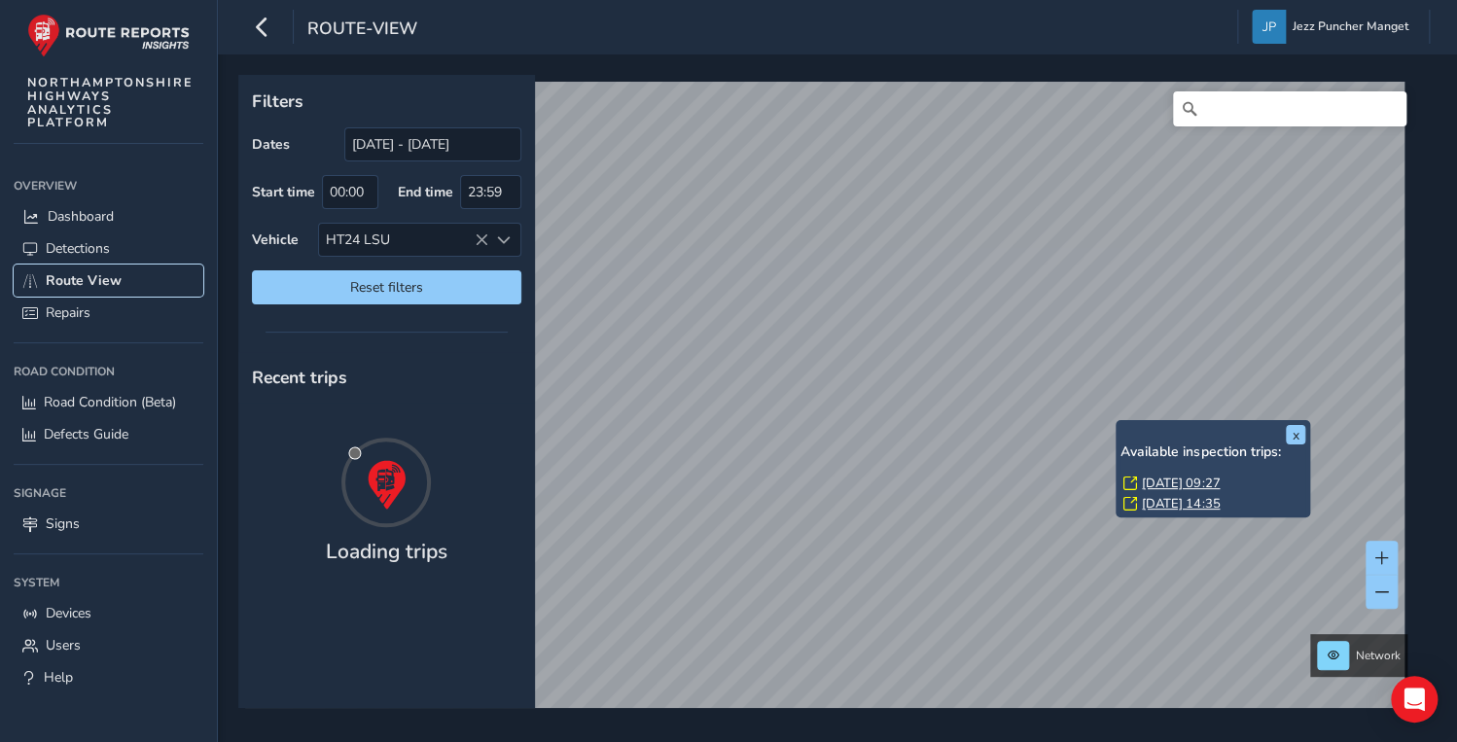 Image resolution: width=1457 pixels, height=742 pixels. I want to click on a: Help, so click(108, 677).